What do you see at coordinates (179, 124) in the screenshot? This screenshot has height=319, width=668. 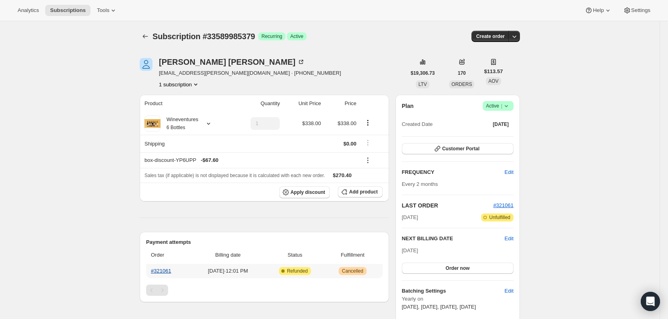 I see `div: Wineventures` at bounding box center [179, 124].